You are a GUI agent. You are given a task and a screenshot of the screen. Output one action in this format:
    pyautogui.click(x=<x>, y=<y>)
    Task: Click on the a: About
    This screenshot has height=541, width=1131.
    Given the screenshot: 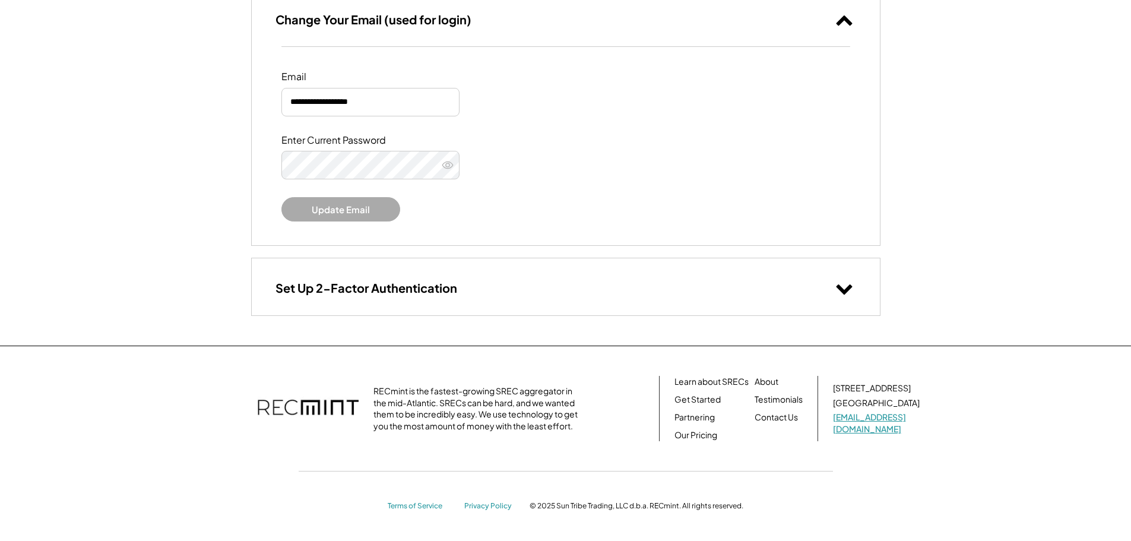 What is the action you would take?
    pyautogui.click(x=766, y=382)
    